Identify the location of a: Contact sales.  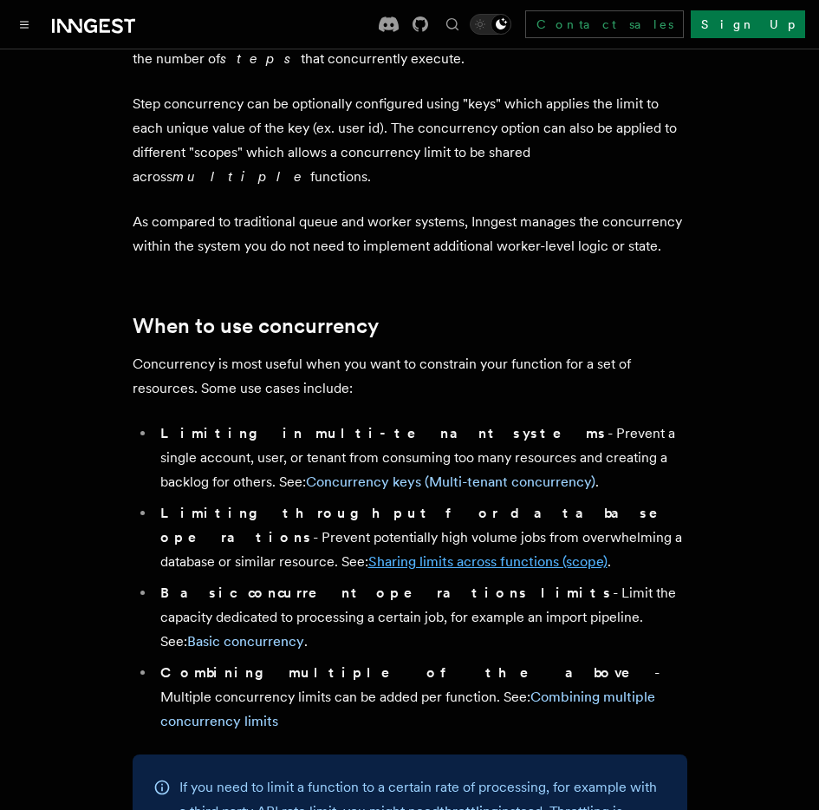
(604, 24).